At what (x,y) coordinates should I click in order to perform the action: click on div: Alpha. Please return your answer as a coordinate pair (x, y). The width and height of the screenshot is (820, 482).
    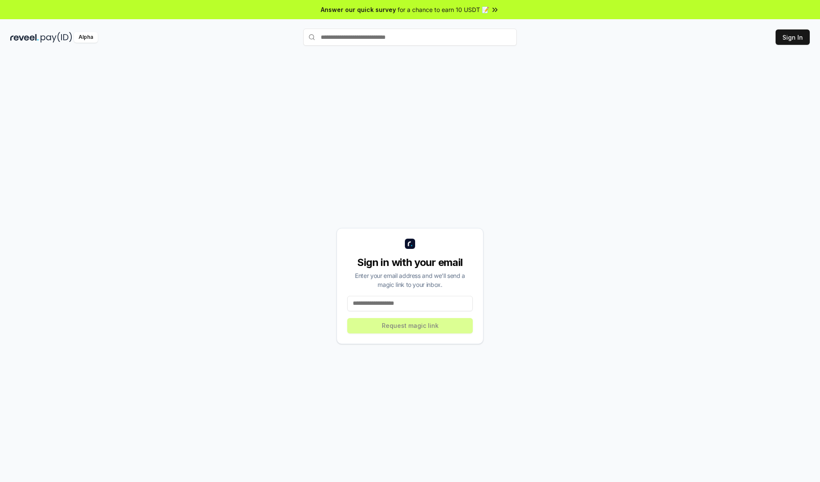
    Looking at the image, I should click on (86, 37).